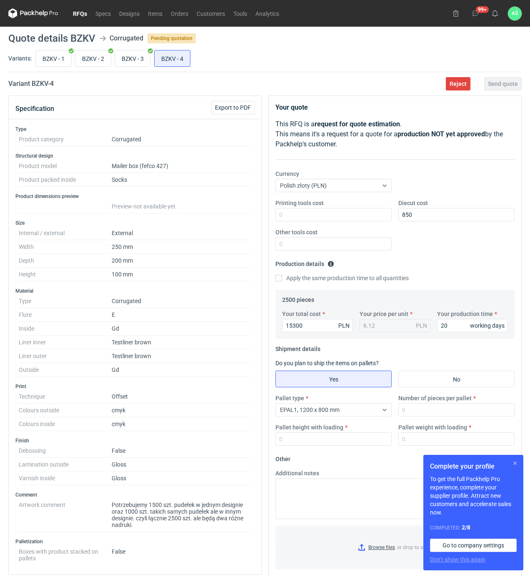  Describe the element at coordinates (135, 542) in the screenshot. I see `h3: Palletization` at that location.